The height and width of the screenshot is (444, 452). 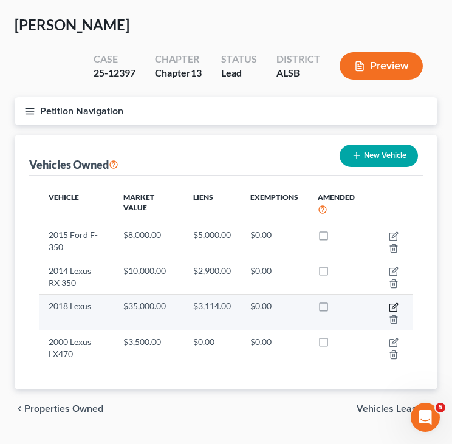 What do you see at coordinates (73, 164) in the screenshot?
I see `div: Vehicles Owned` at bounding box center [73, 164].